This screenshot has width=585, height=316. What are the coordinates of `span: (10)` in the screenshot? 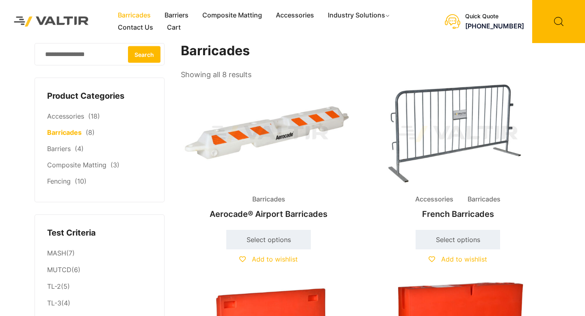 It's located at (80, 181).